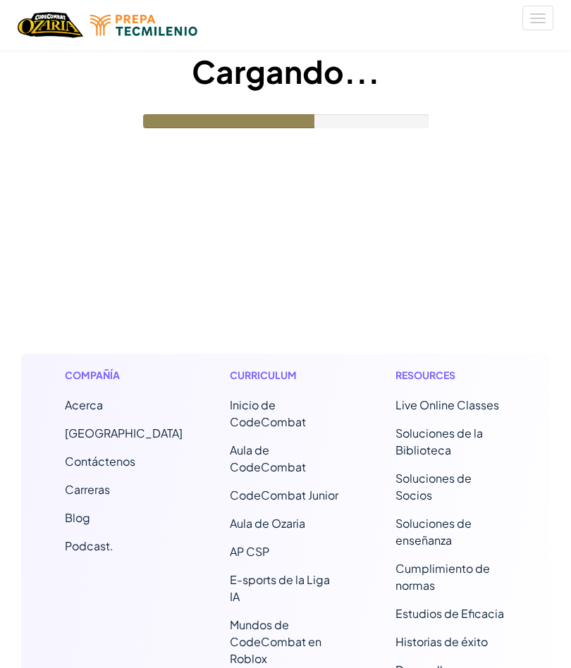 This screenshot has height=668, width=571. I want to click on a: Mundos de CodeCombat en Roblox, so click(276, 641).